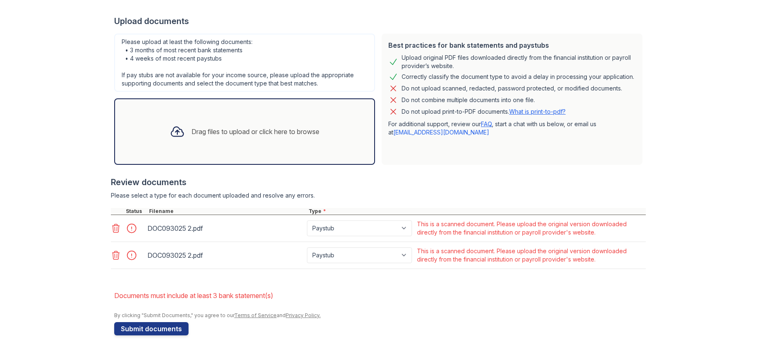 Image resolution: width=760 pixels, height=352 pixels. What do you see at coordinates (380, 21) in the screenshot?
I see `div: Upload documents` at bounding box center [380, 21].